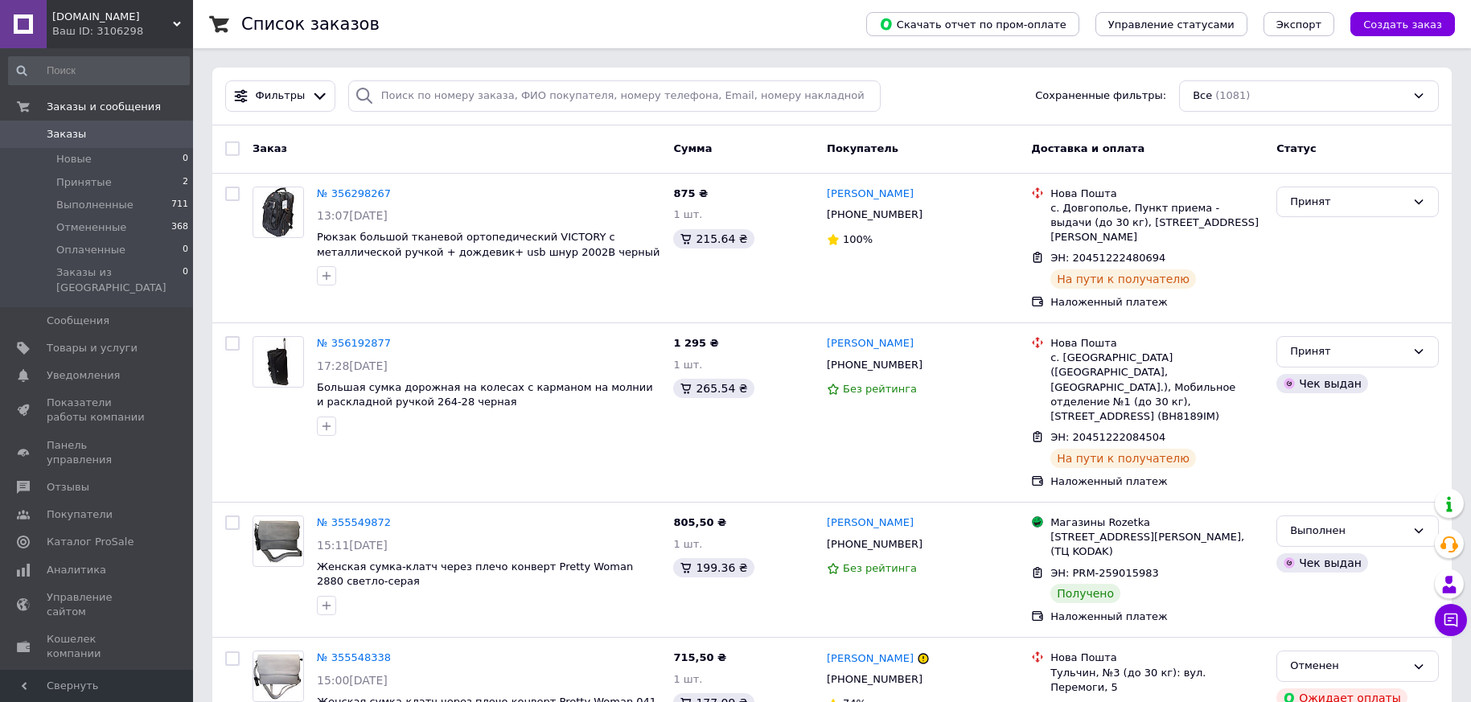  What do you see at coordinates (857, 239) in the screenshot?
I see `span: 100%` at bounding box center [857, 239].